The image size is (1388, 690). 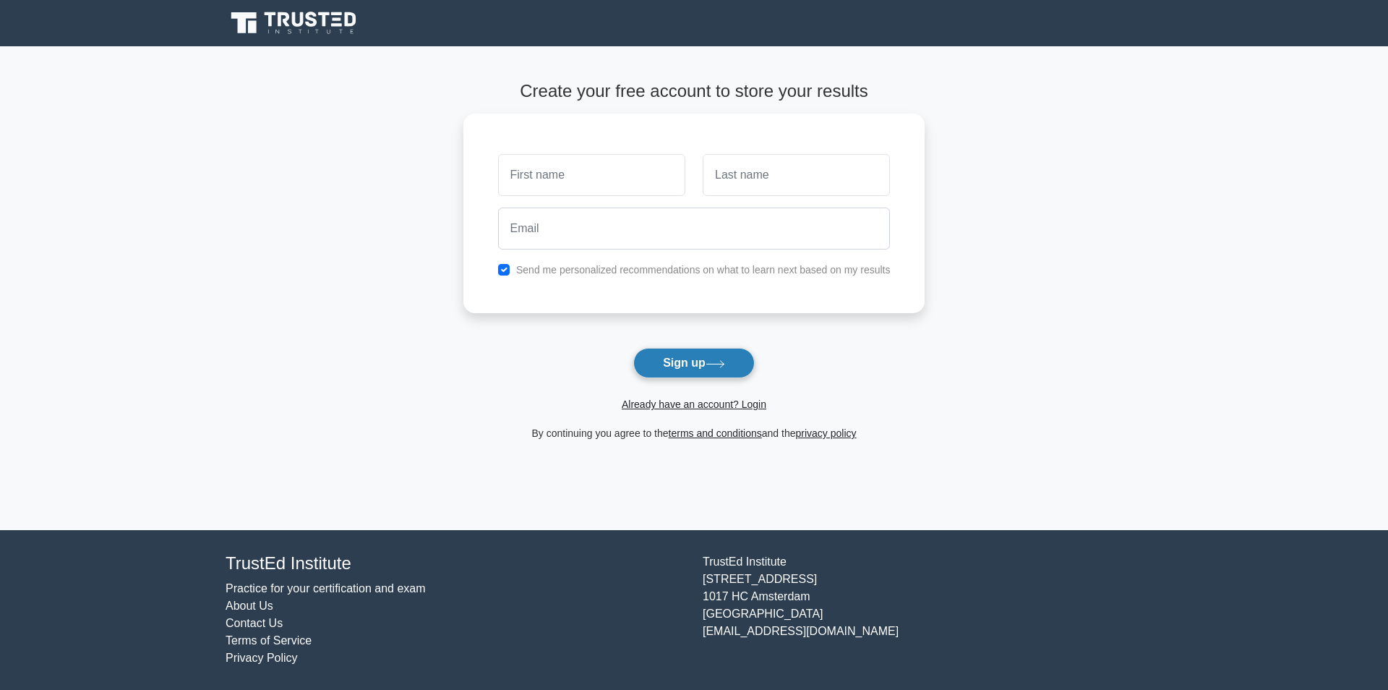 I want to click on a: Terms of Service, so click(x=268, y=640).